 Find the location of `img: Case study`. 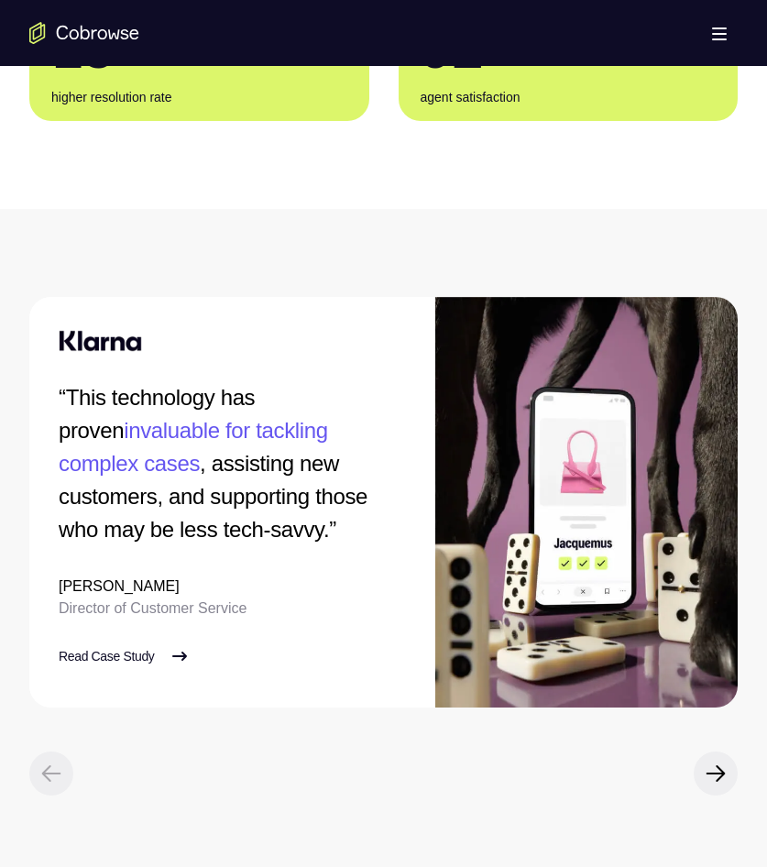

img: Case study is located at coordinates (587, 502).